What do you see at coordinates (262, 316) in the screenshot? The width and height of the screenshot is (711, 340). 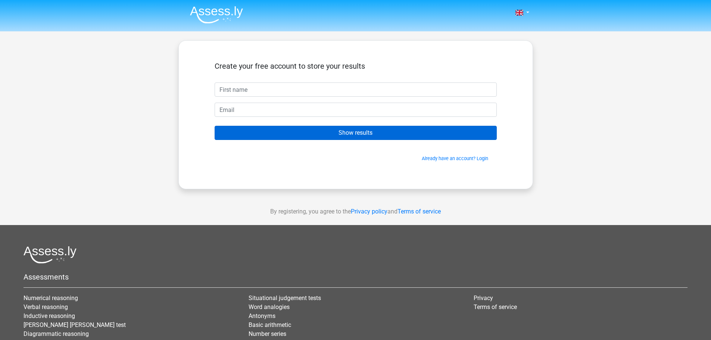 I see `a: Antonyms` at bounding box center [262, 316].